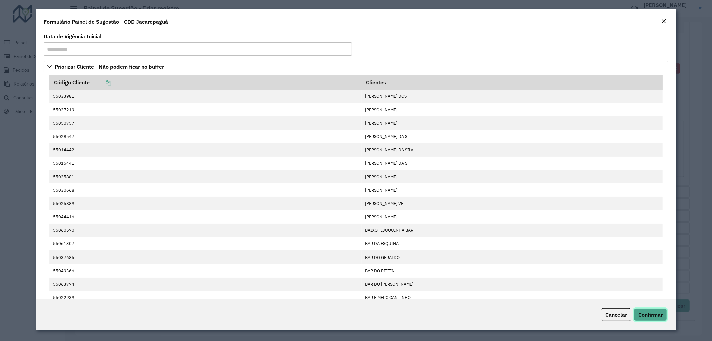  Describe the element at coordinates (205, 110) in the screenshot. I see `td: 55037219` at that location.